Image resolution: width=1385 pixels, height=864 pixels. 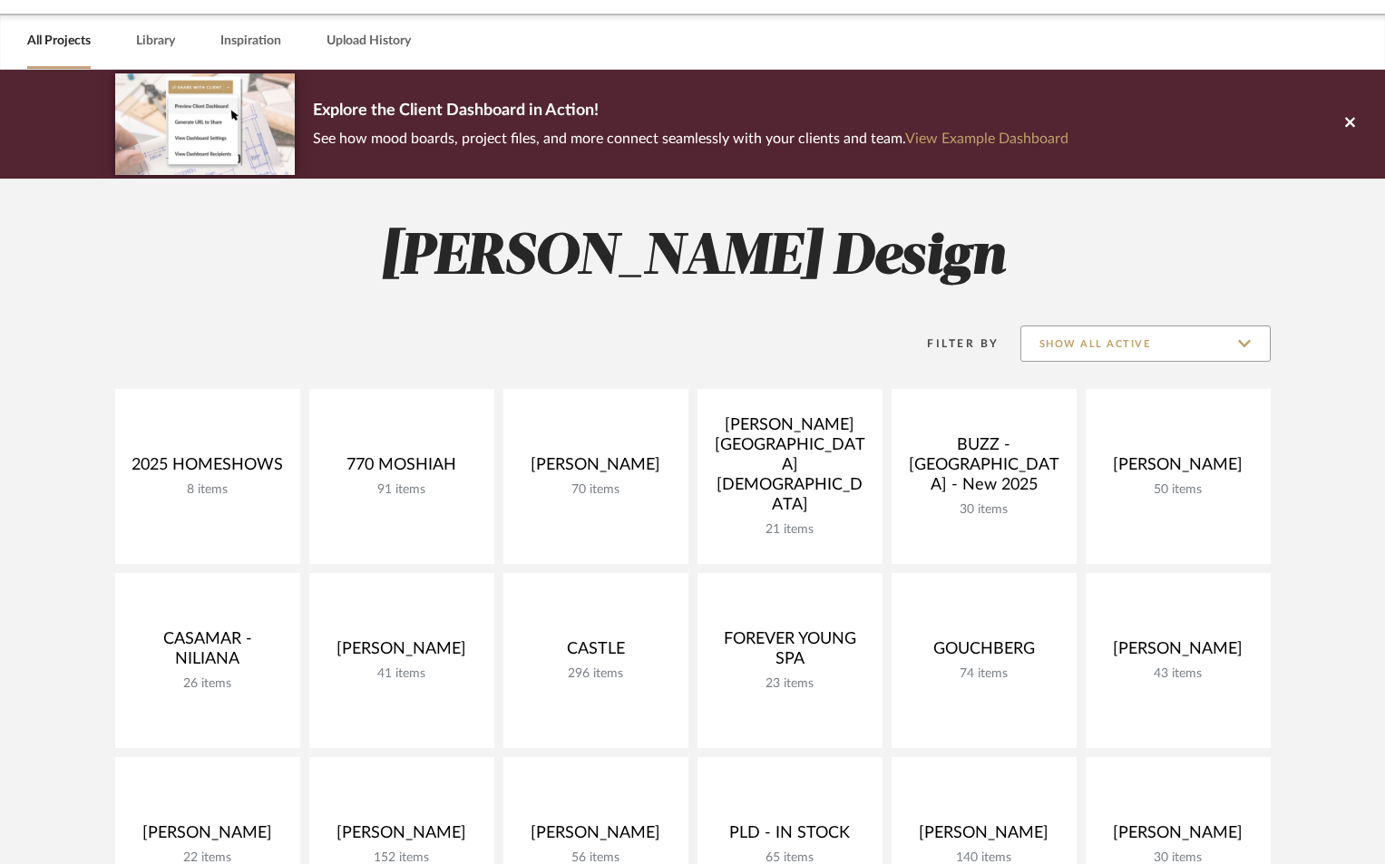 I want to click on a: View Example Dashboard, so click(x=987, y=139).